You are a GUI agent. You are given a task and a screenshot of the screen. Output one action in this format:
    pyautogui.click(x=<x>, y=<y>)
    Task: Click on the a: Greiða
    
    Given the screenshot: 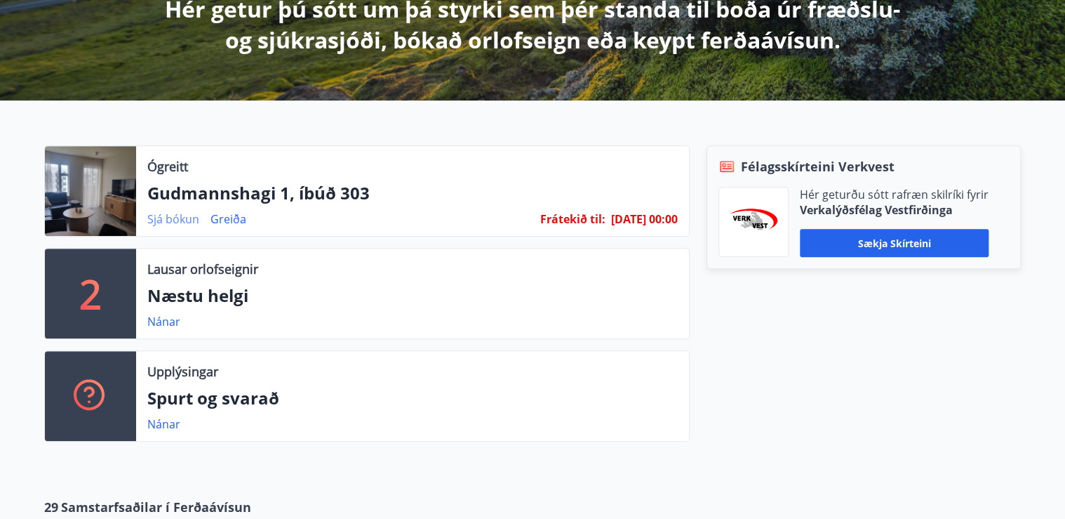 What is the action you would take?
    pyautogui.click(x=228, y=219)
    